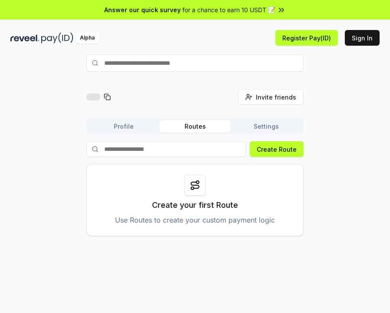  I want to click on button: Sign In, so click(362, 38).